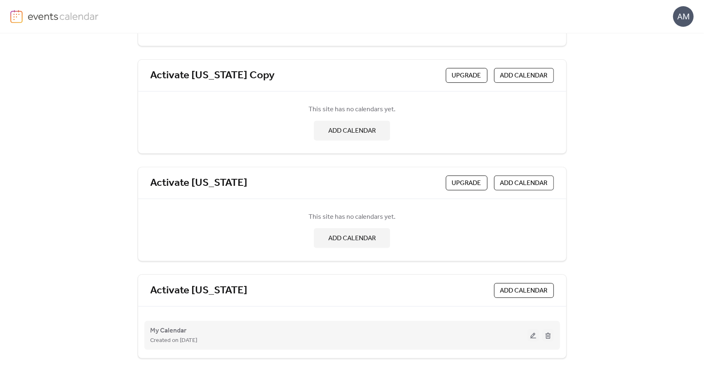 The width and height of the screenshot is (704, 370). What do you see at coordinates (169, 331) in the screenshot?
I see `a: My Calendar` at bounding box center [169, 331].